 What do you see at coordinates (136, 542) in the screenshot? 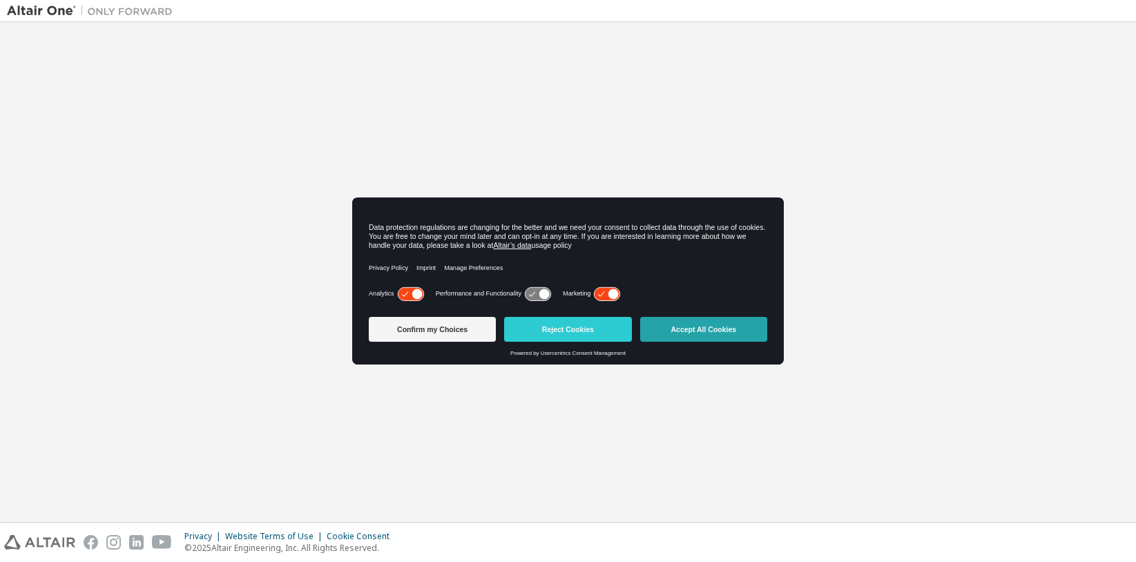
I see `img: linkedin.svg` at bounding box center [136, 542].